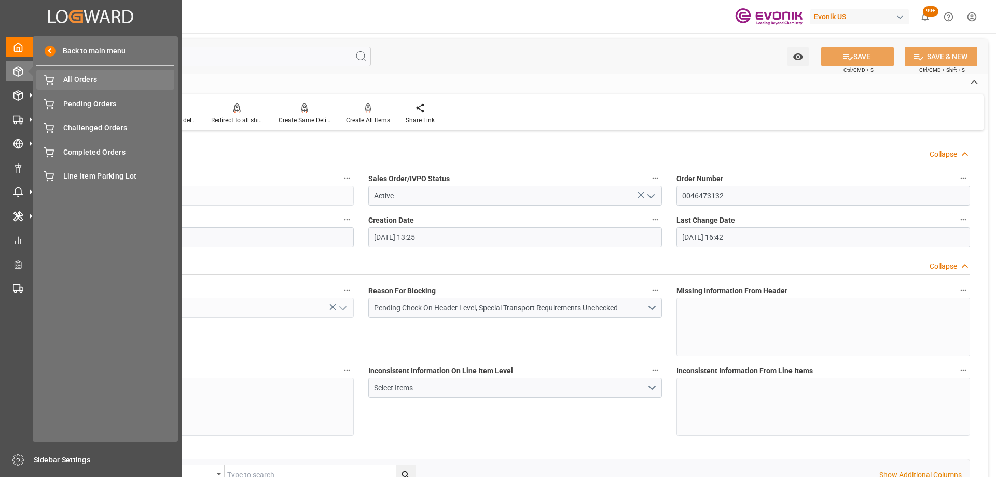 This screenshot has width=996, height=477. I want to click on span: Reason For Blocking, so click(402, 290).